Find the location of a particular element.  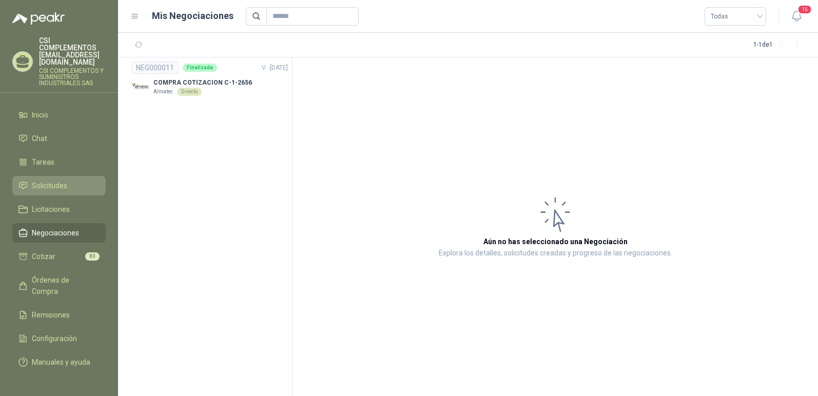

a: Licitaciones is located at coordinates (59, 209).